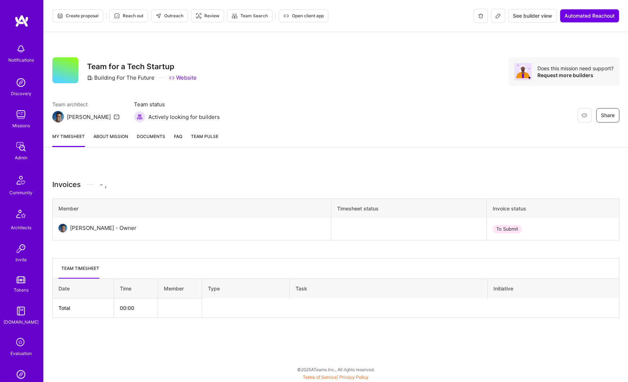 Image resolution: width=628 pixels, height=382 pixels. Describe the element at coordinates (245, 289) in the screenshot. I see `th: Type` at that location.